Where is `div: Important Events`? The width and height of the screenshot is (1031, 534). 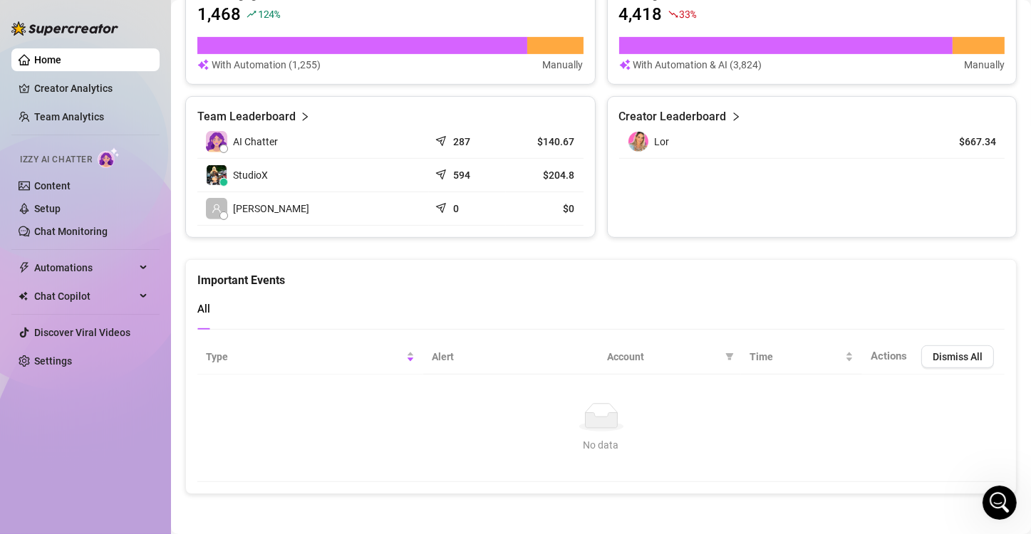 div: Important Events is located at coordinates (600, 274).